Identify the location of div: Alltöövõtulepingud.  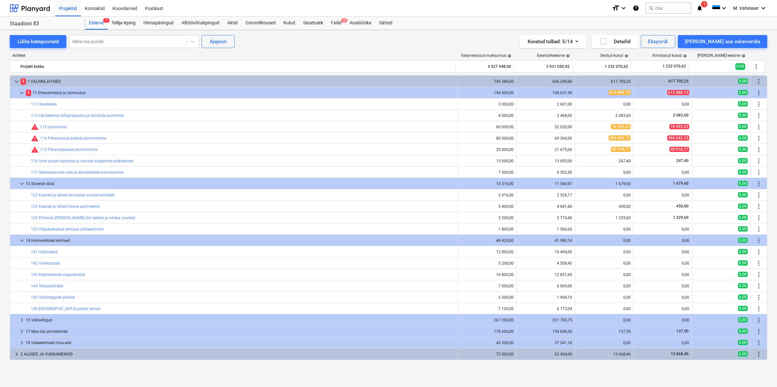
(200, 23).